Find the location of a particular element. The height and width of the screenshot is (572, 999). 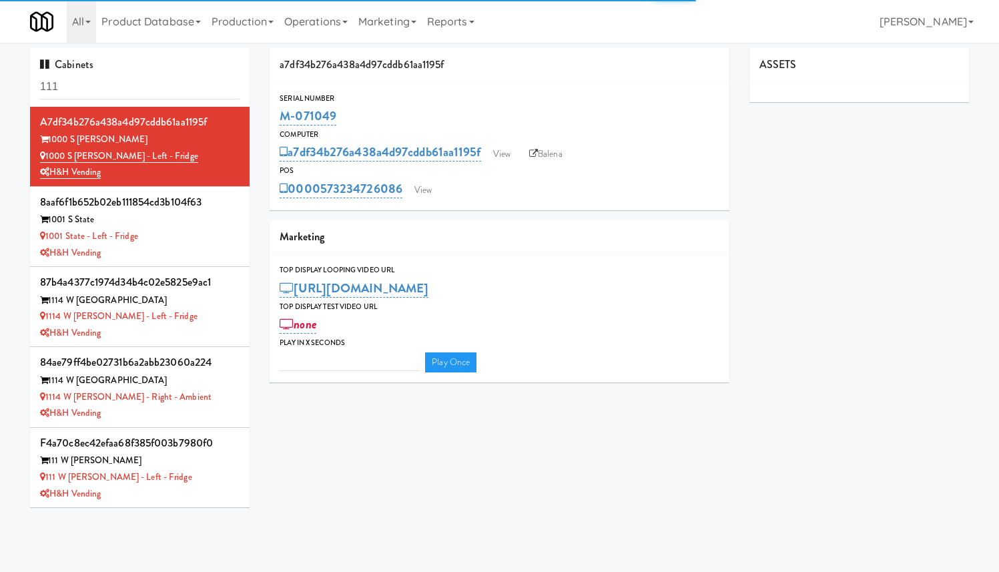

div: Top Display Looping Video Url is located at coordinates (499, 270).